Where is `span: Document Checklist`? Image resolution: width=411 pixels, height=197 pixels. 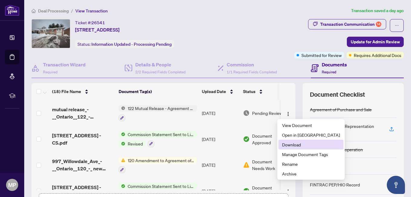
span: Document Checklist is located at coordinates (337, 94).